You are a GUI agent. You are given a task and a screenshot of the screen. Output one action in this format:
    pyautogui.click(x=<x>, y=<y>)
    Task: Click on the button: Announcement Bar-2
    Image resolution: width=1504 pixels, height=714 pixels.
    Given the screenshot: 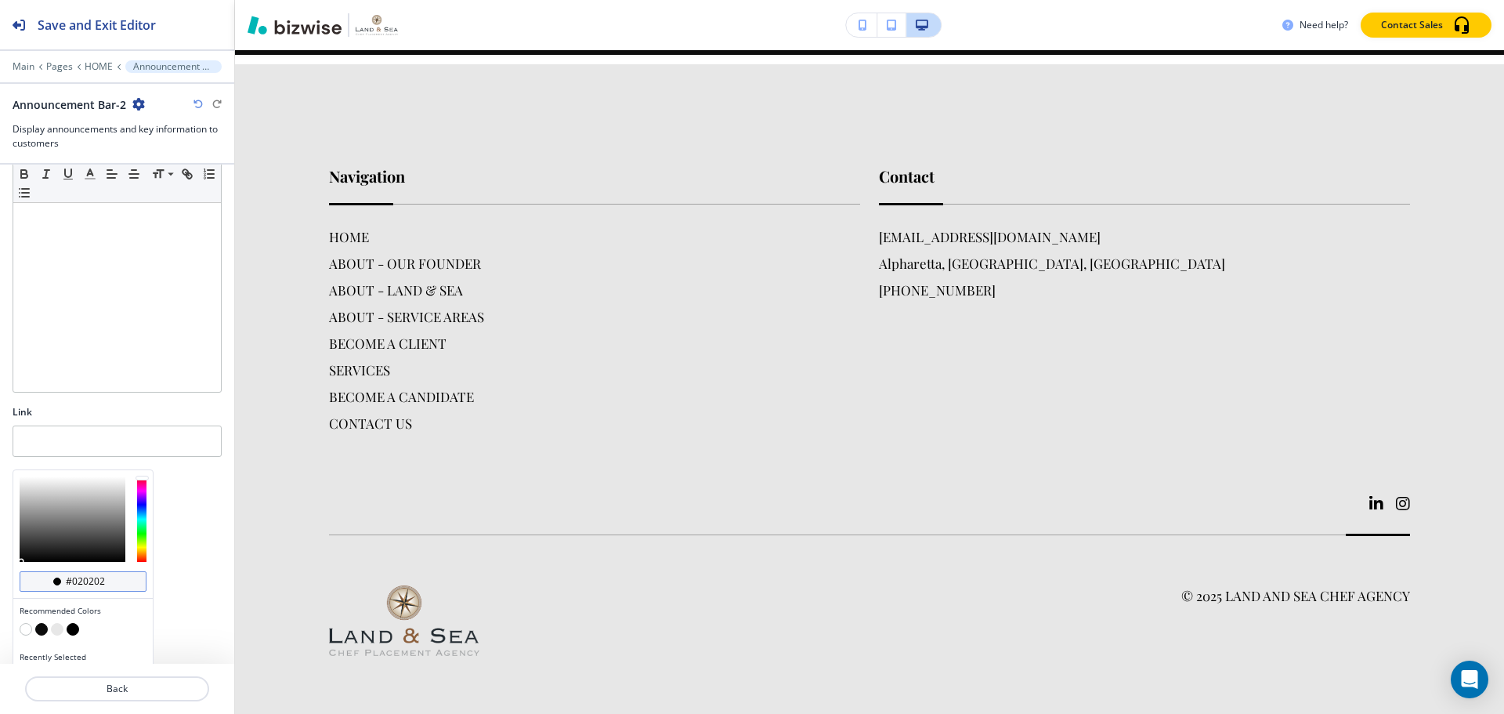 What is the action you would take?
    pyautogui.click(x=173, y=67)
    